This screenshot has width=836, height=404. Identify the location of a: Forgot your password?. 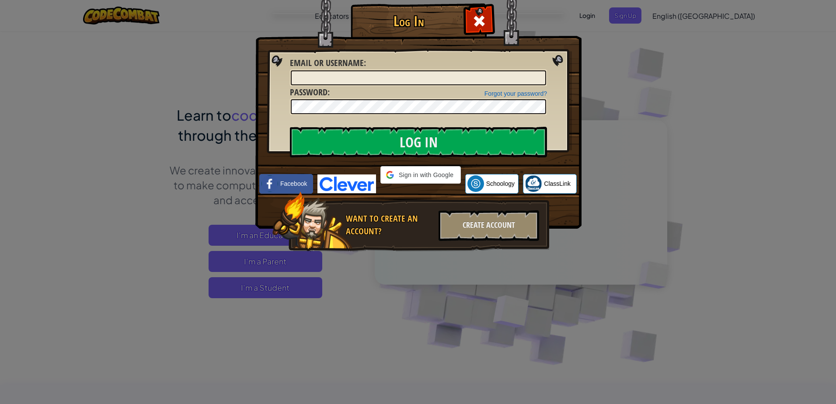
(515, 94).